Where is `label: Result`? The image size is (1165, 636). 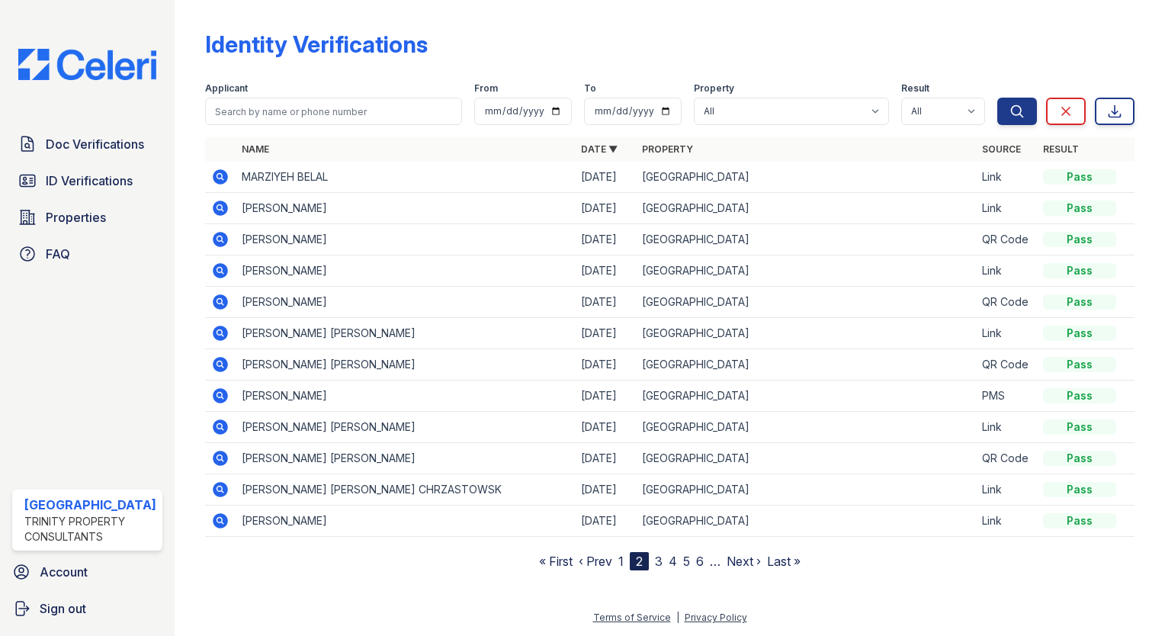
label: Result is located at coordinates (915, 88).